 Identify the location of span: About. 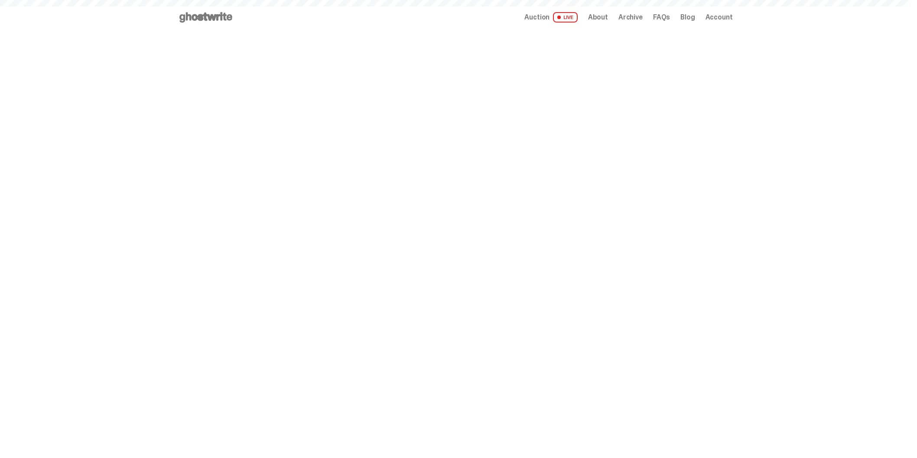
(598, 17).